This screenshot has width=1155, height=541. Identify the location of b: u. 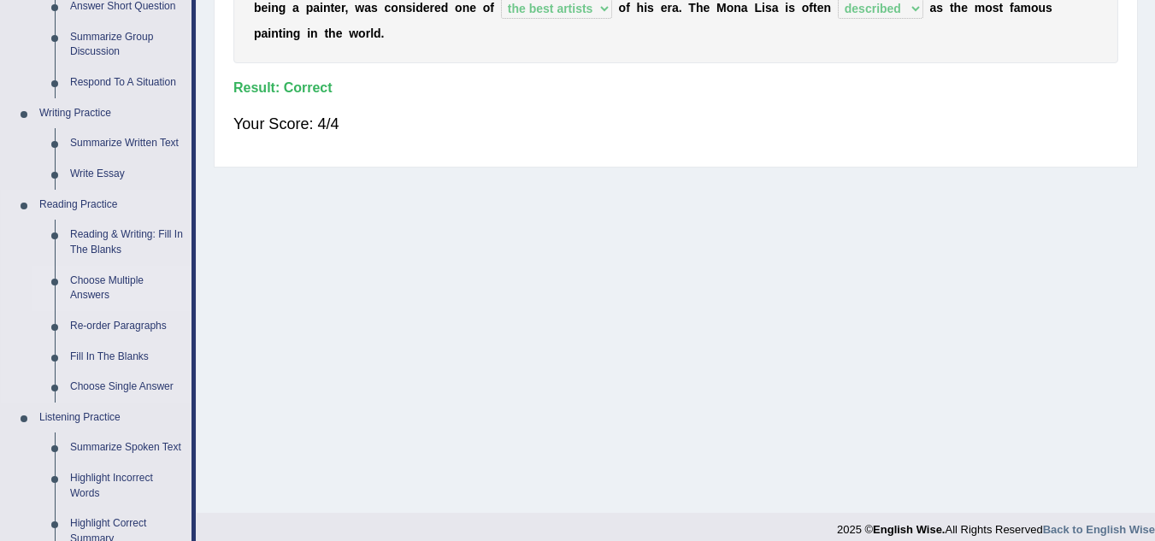
(1042, 8).